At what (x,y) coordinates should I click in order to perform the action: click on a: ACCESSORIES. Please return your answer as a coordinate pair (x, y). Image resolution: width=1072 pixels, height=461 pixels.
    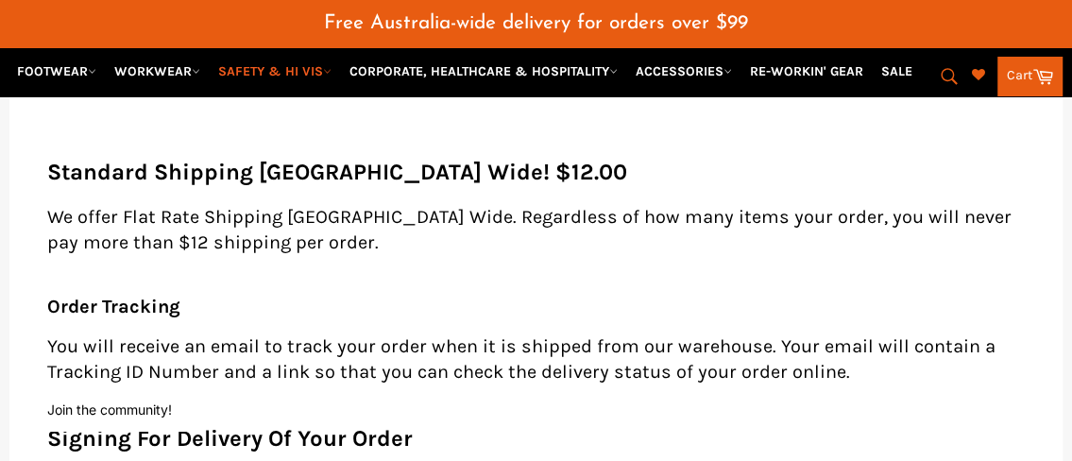
    Looking at the image, I should click on (684, 71).